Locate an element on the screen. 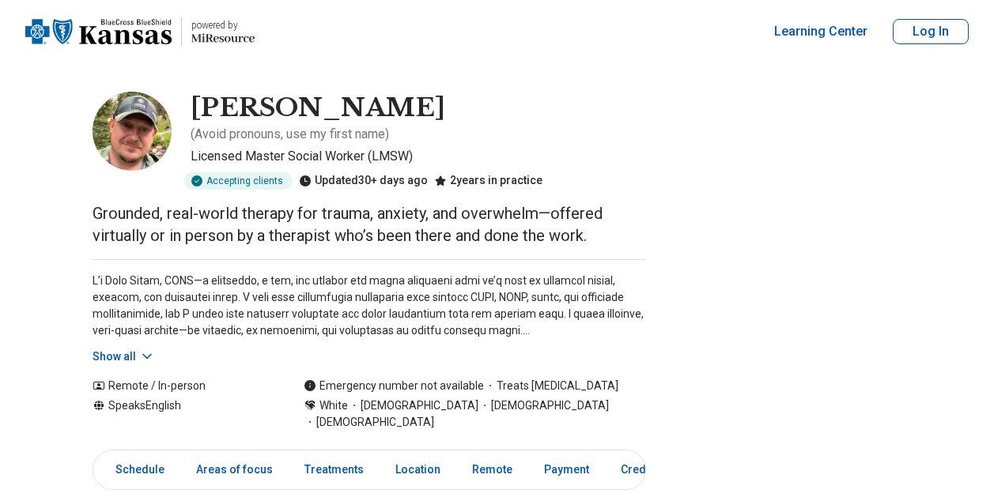 The width and height of the screenshot is (994, 497). a: Areas of focus is located at coordinates (234, 470).